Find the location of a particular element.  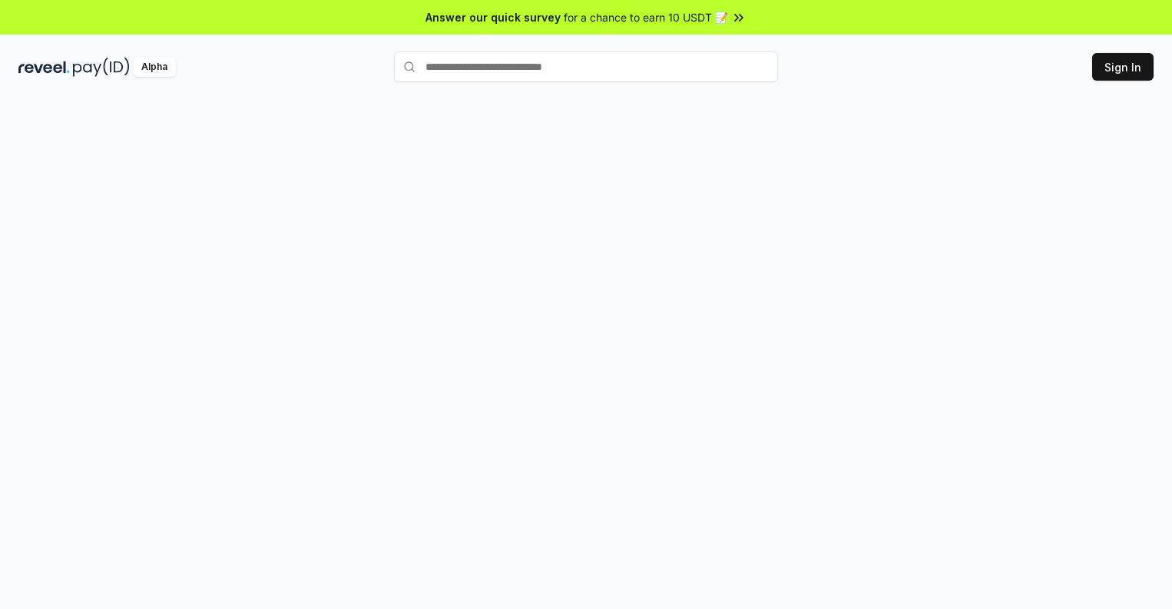

button: Sign In is located at coordinates (1123, 67).